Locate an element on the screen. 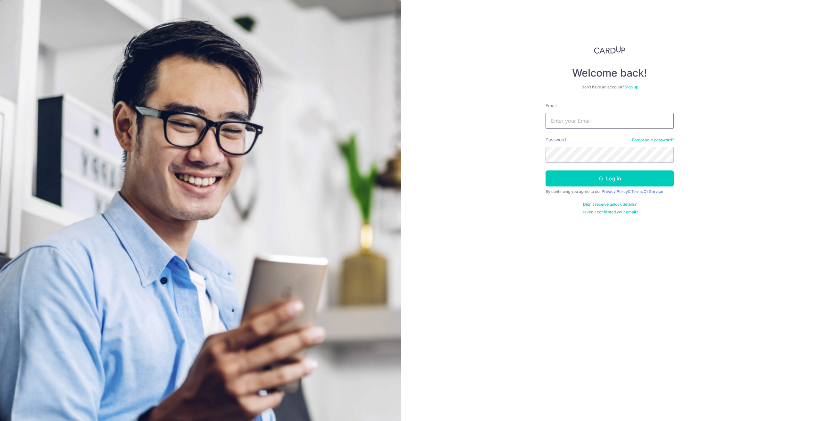 Image resolution: width=818 pixels, height=421 pixels. a: Haven't confirmed your email? is located at coordinates (610, 212).